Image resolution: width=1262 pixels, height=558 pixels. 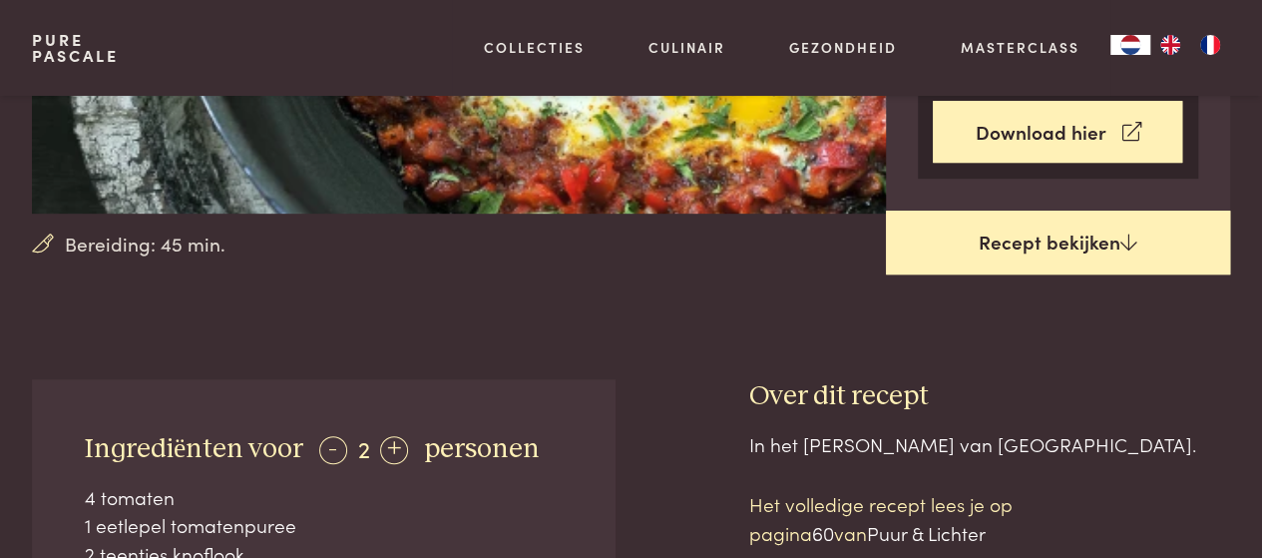 I want to click on ul: Language list, so click(x=1190, y=45).